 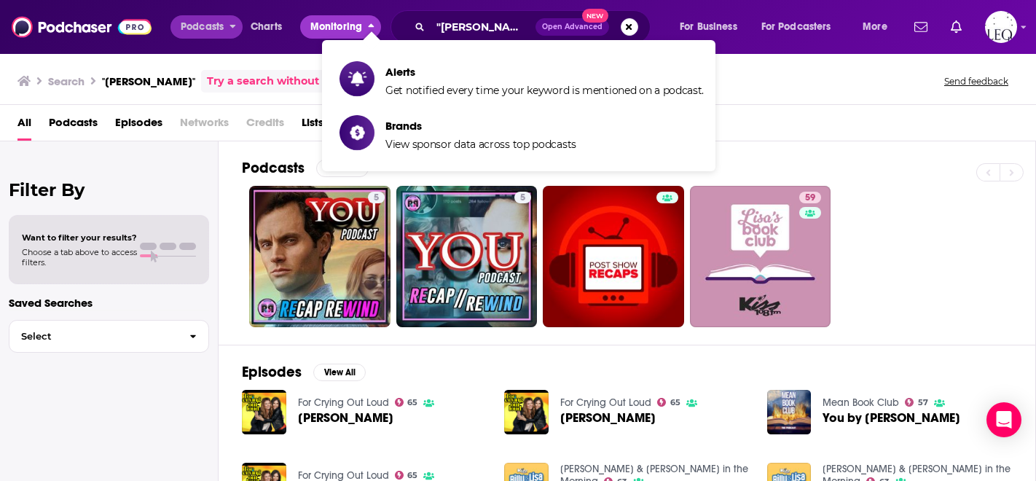 What do you see at coordinates (82, 27) in the screenshot?
I see `a: Podchaser - Follow, Share and Rate Podcasts` at bounding box center [82, 27].